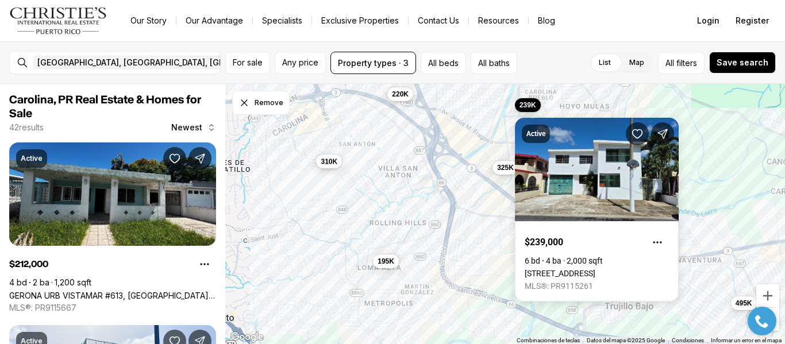  Describe the element at coordinates (248, 63) in the screenshot. I see `button: For sale` at that location.